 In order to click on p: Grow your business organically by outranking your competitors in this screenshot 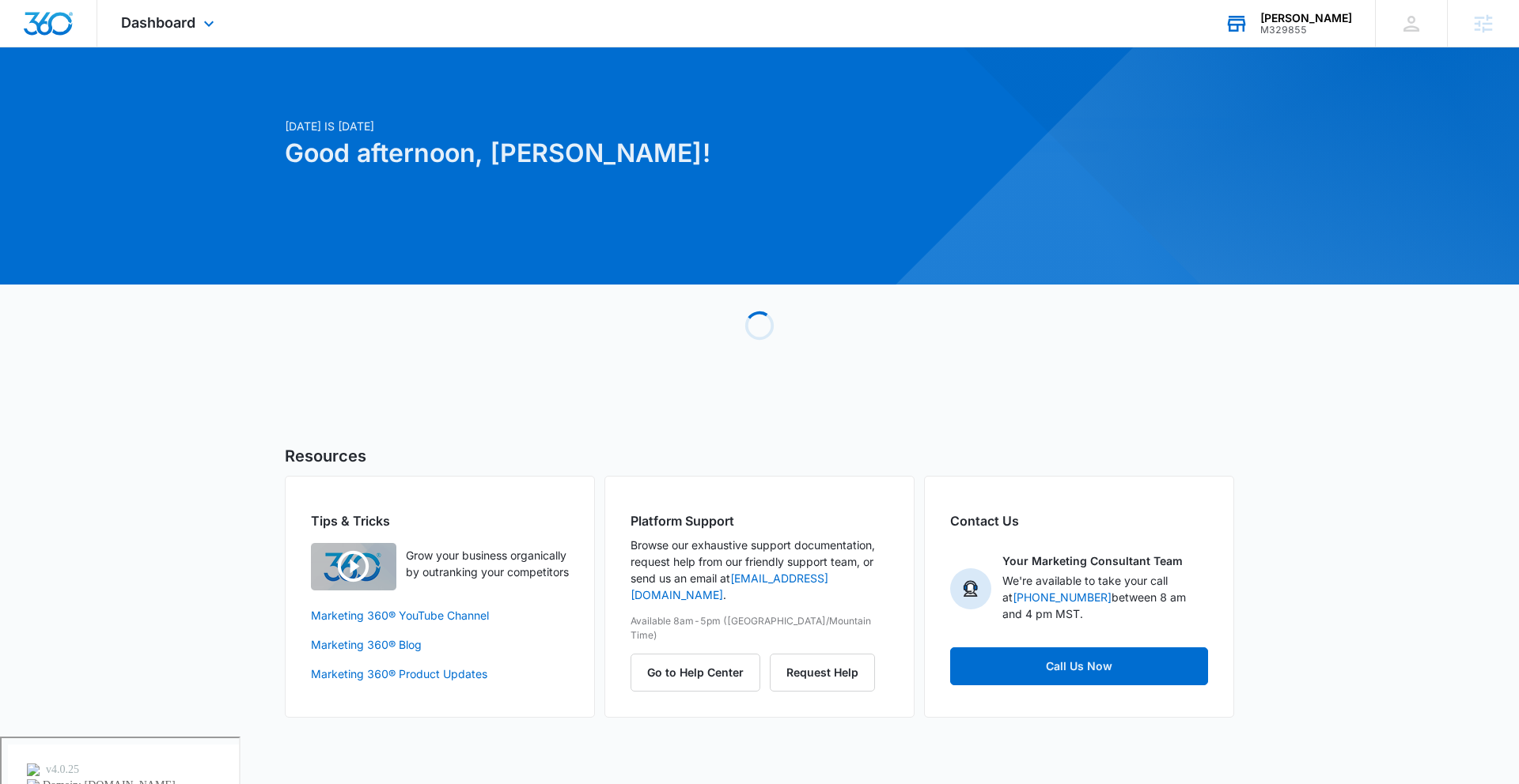, I will do `click(488, 564)`.